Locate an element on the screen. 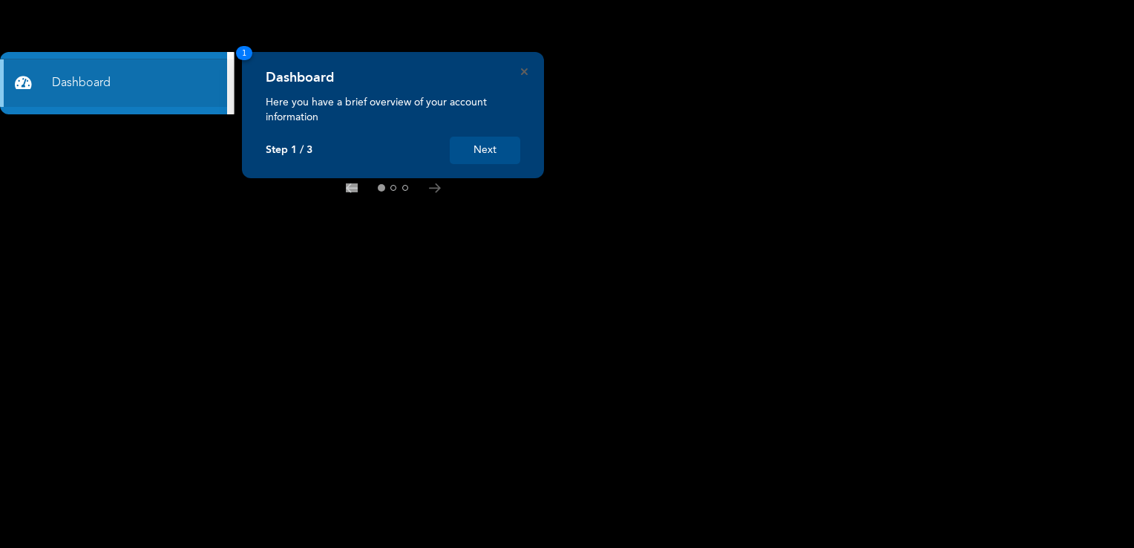 The image size is (1134, 548). button: Close is located at coordinates (524, 71).